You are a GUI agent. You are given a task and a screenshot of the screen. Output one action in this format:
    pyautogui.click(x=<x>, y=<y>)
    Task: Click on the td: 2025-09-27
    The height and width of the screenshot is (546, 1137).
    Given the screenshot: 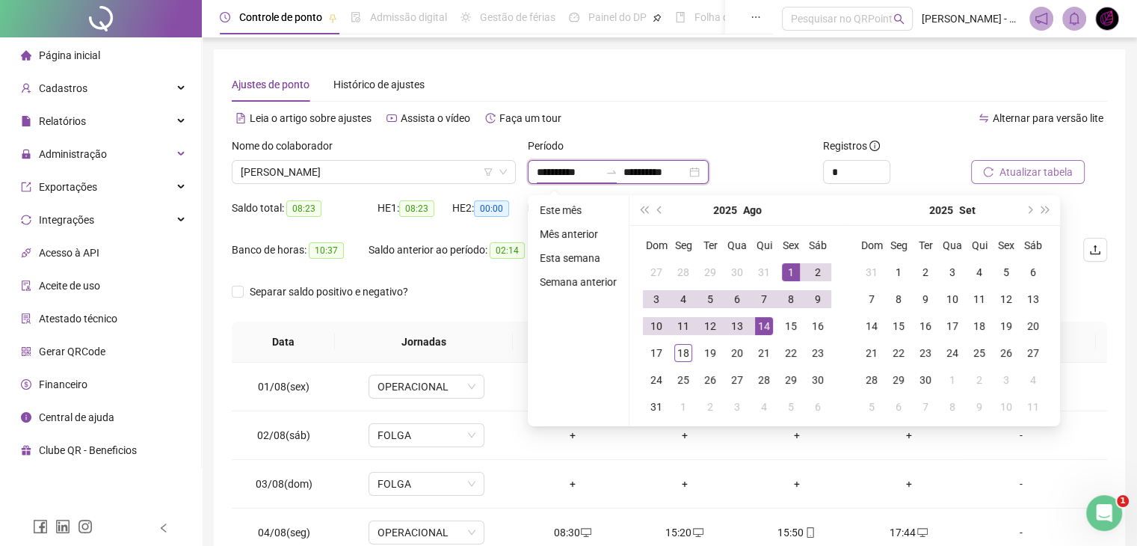 What is the action you would take?
    pyautogui.click(x=1033, y=353)
    